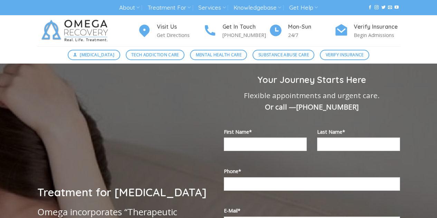 Image resolution: width=437 pixels, height=218 pixels. What do you see at coordinates (283, 55) in the screenshot?
I see `a: Substance Abuse Care` at bounding box center [283, 55].